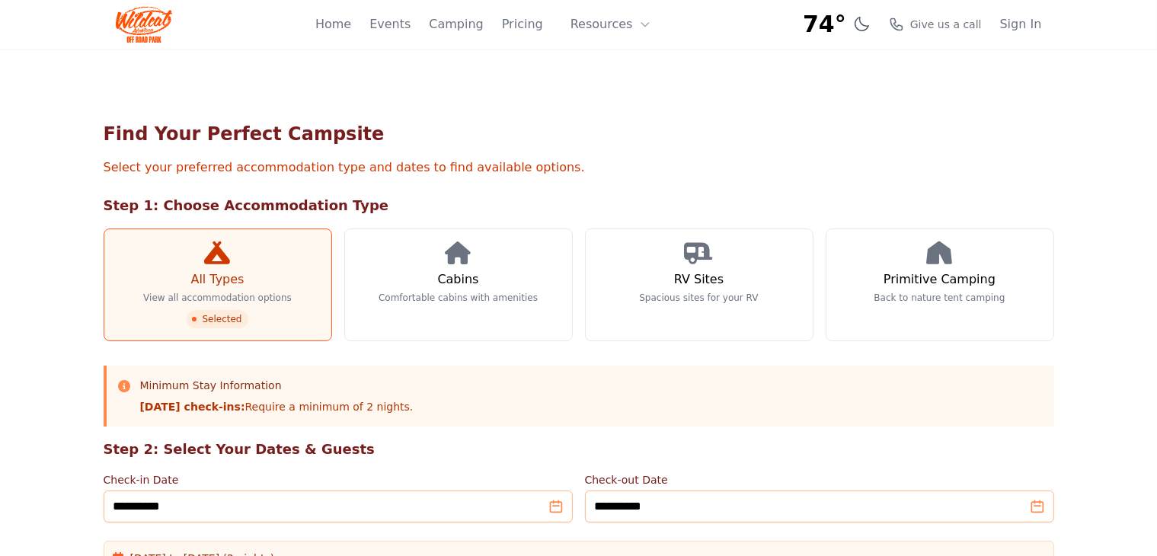  Describe the element at coordinates (940, 298) in the screenshot. I see `p: Back to nature tent camping` at that location.